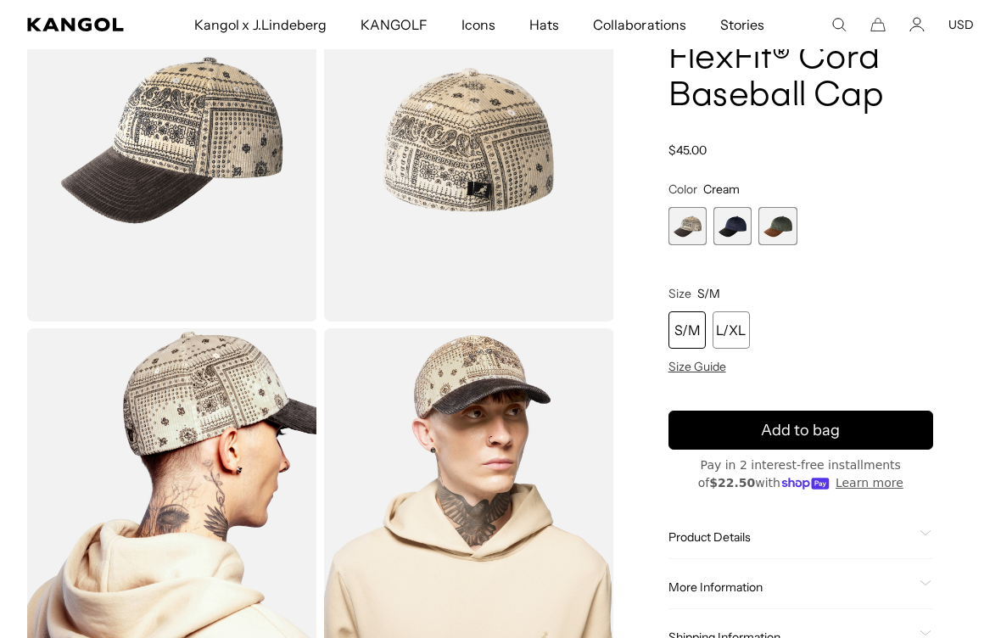  What do you see at coordinates (77, 25) in the screenshot?
I see `a: Kangol` at bounding box center [77, 25].